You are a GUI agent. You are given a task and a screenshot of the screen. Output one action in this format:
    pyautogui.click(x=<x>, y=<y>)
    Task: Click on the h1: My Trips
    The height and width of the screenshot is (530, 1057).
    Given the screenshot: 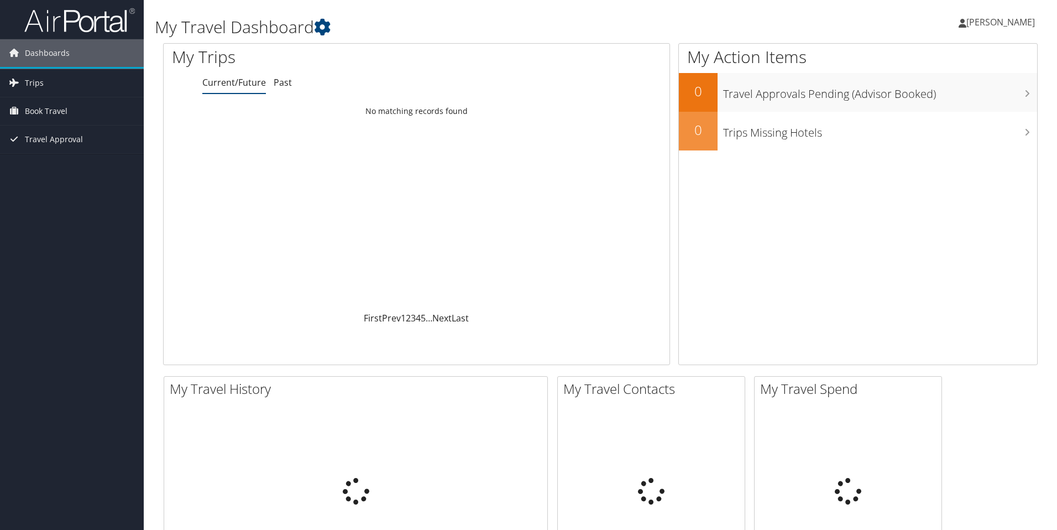 What is the action you would take?
    pyautogui.click(x=311, y=57)
    